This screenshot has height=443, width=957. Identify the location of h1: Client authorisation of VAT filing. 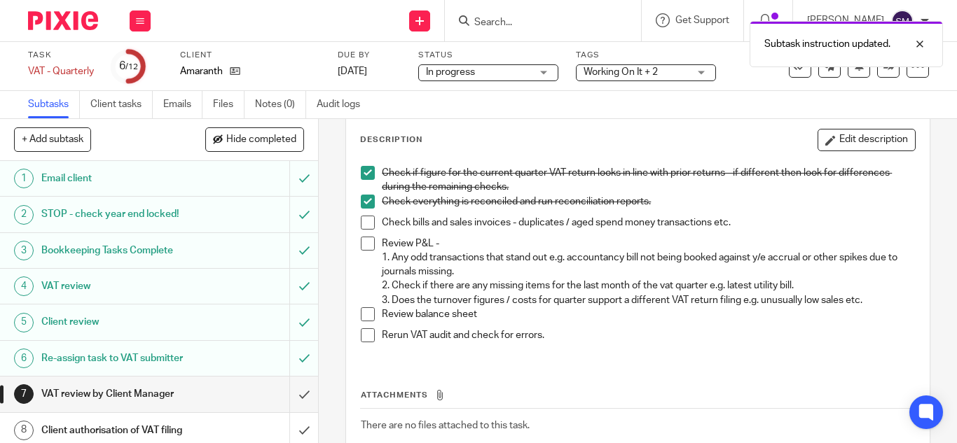
(119, 431).